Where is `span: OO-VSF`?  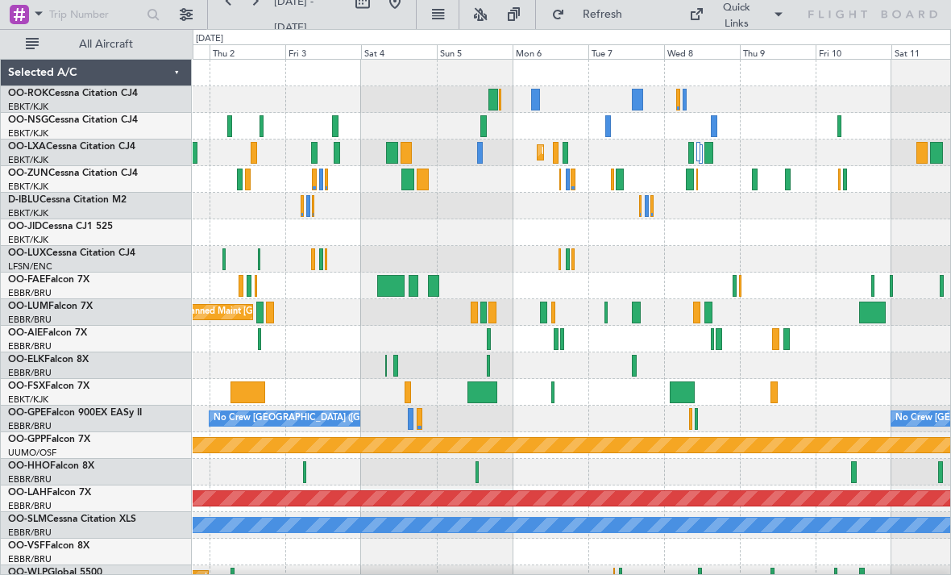 span: OO-VSF is located at coordinates (27, 546).